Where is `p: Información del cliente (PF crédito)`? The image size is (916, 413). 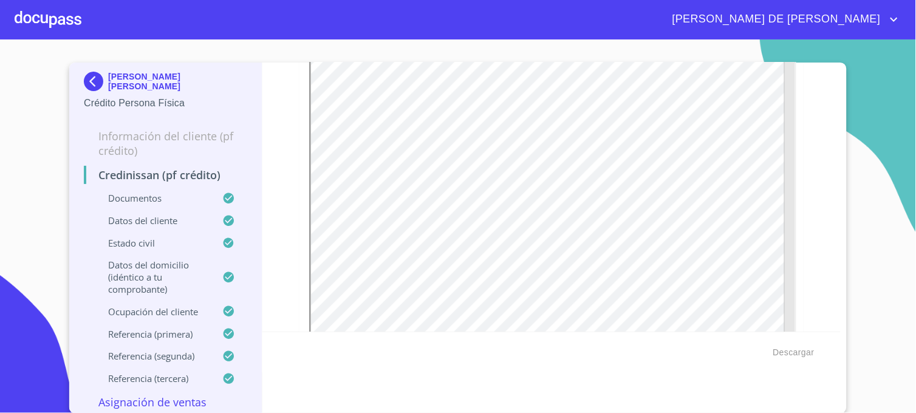
p: Información del cliente (PF crédito) is located at coordinates (165, 143).